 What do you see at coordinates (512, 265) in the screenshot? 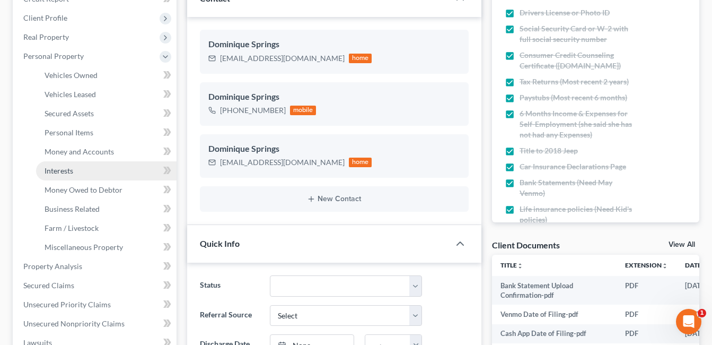
I see `a: Titleunfold_more` at bounding box center [512, 265].